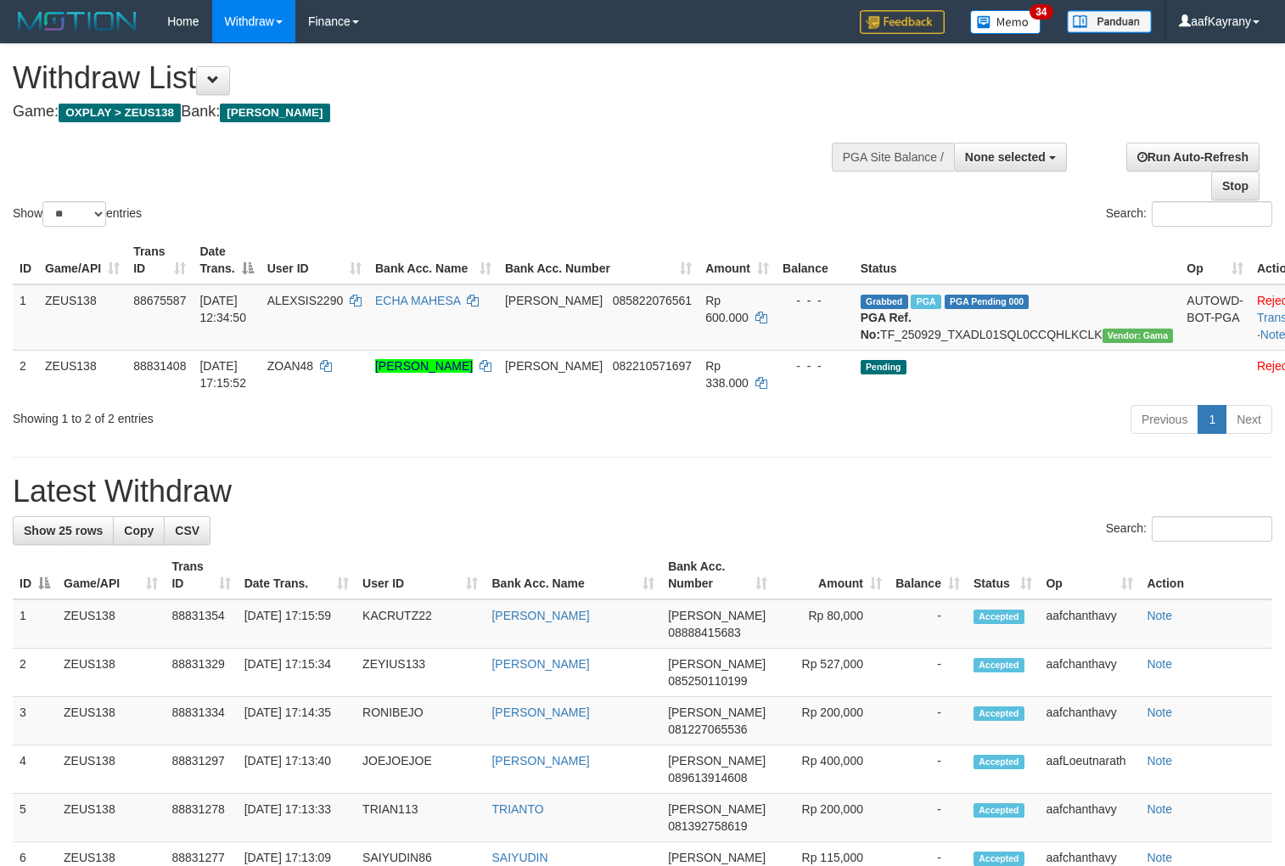 The width and height of the screenshot is (1285, 866). What do you see at coordinates (314, 260) in the screenshot?
I see `th: User ID: activate to sort column ascending` at bounding box center [314, 260].